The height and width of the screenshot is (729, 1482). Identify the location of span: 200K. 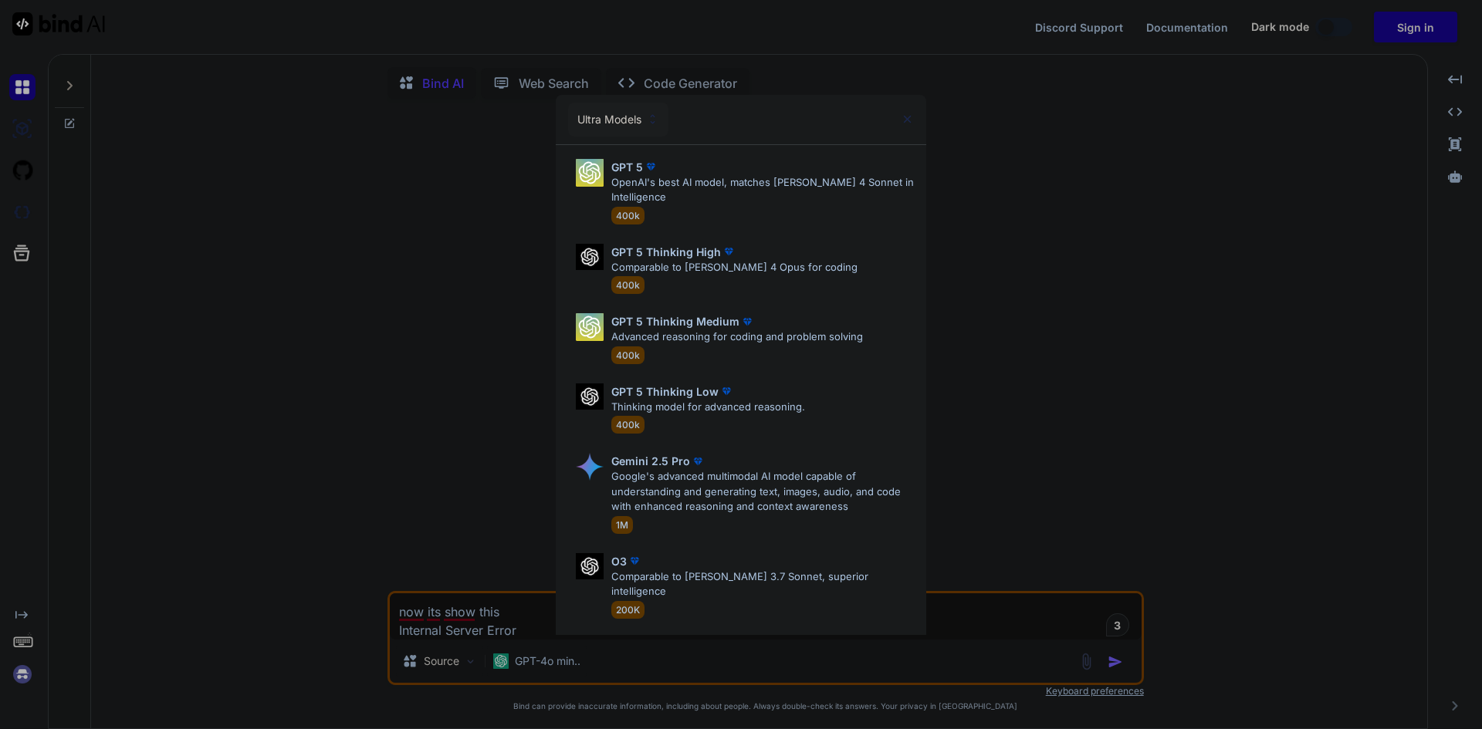
(628, 610).